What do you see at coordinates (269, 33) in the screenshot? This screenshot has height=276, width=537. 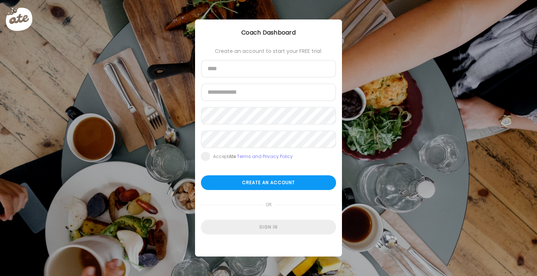 I see `div: Coach Dashboard` at bounding box center [269, 33].